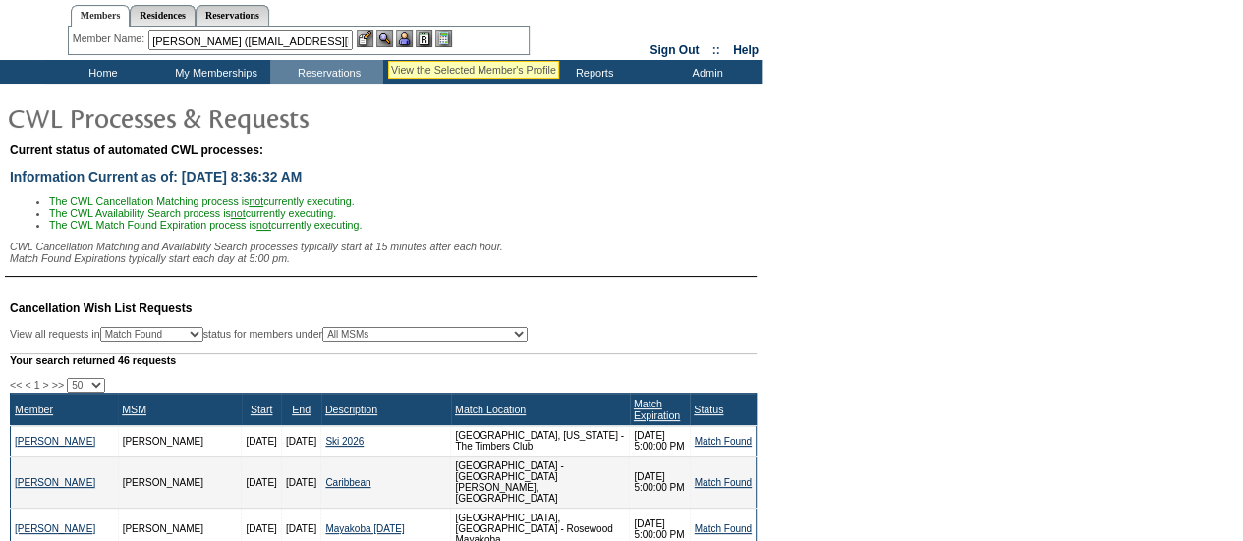  What do you see at coordinates (137, 150) in the screenshot?
I see `span: Current status of automated CWL processes:` at bounding box center [137, 150].